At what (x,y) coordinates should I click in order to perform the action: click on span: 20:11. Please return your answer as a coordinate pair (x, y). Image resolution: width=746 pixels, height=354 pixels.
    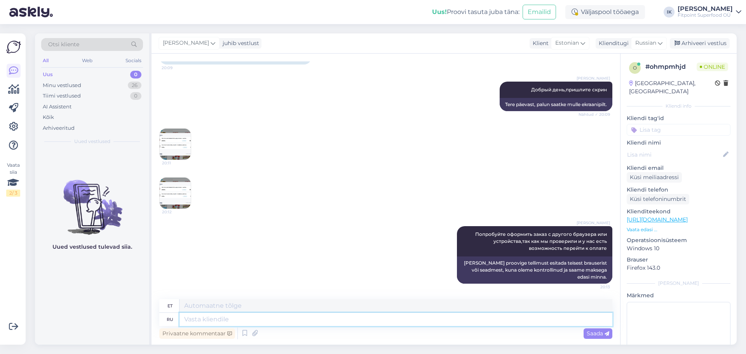
    Looking at the image, I should click on (176, 163).